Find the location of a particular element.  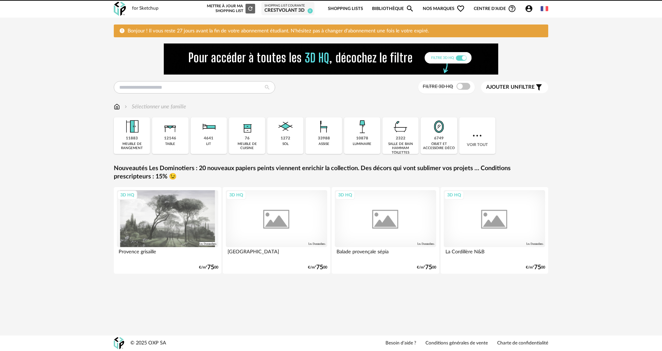

span: Magnify icon is located at coordinates (410, 9).